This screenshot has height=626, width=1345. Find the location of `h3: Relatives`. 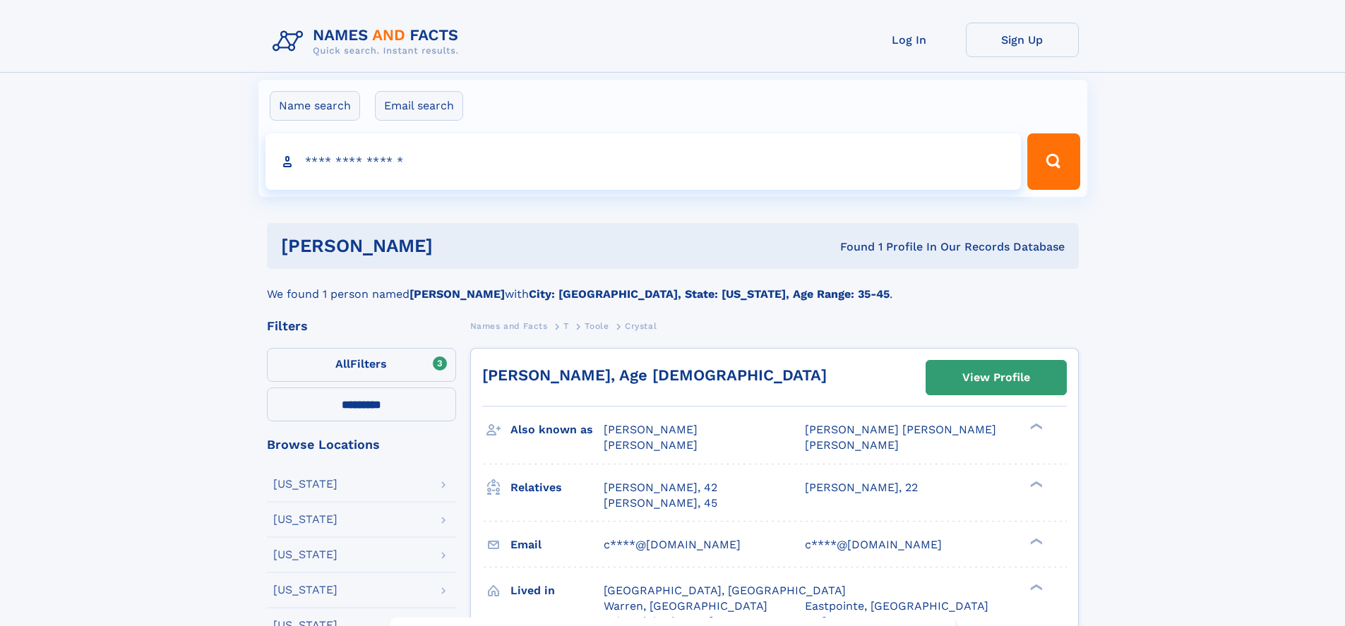

h3: Relatives is located at coordinates (557, 488).